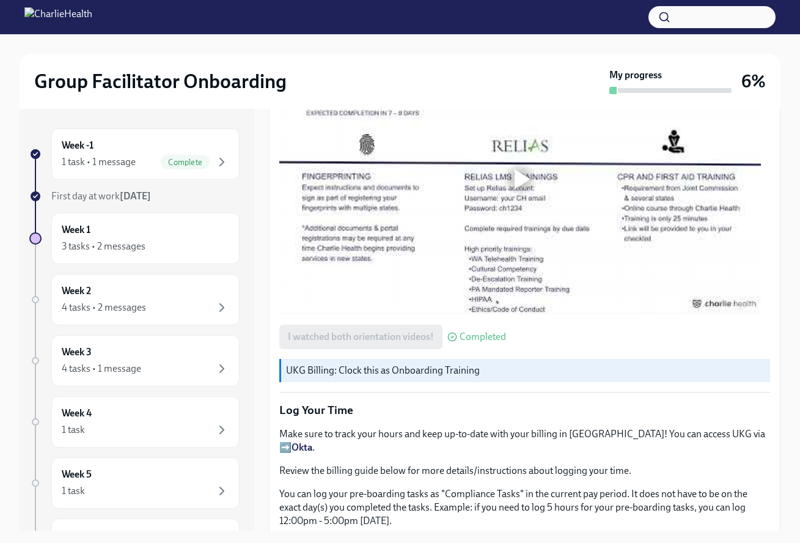  Describe the element at coordinates (636, 75) in the screenshot. I see `strong: My progress` at that location.